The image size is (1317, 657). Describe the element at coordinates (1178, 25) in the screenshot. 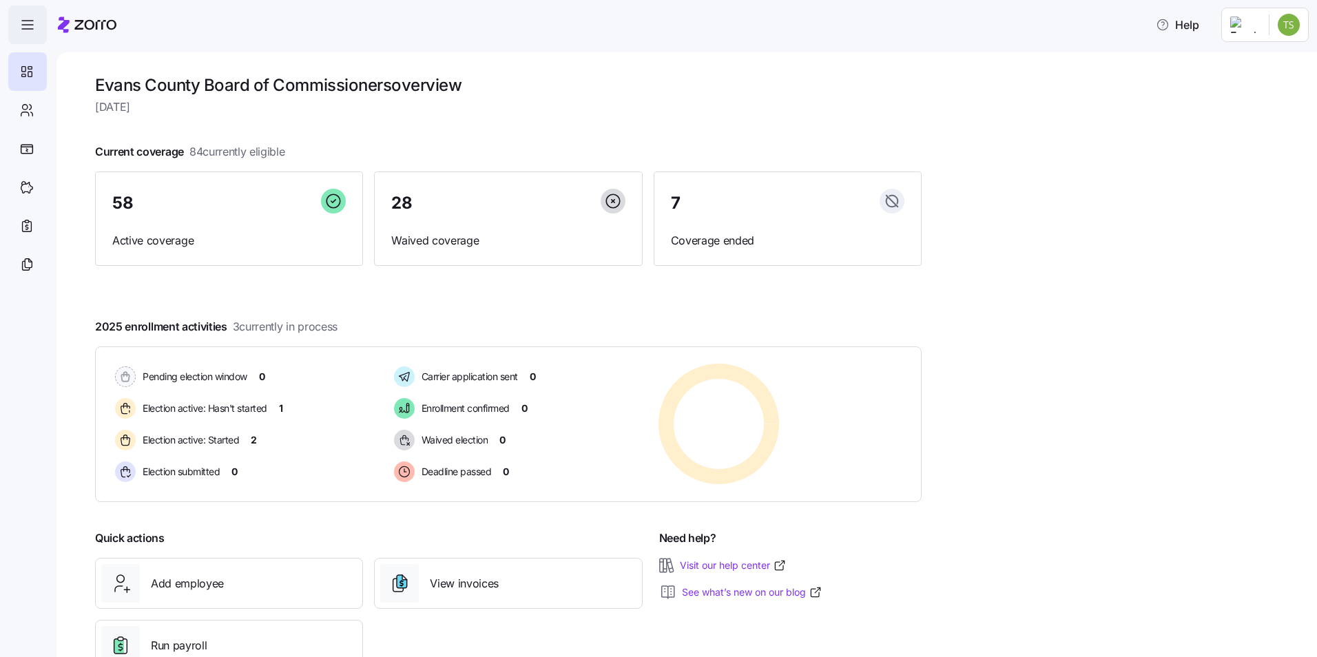

I see `button: Help` at that location.